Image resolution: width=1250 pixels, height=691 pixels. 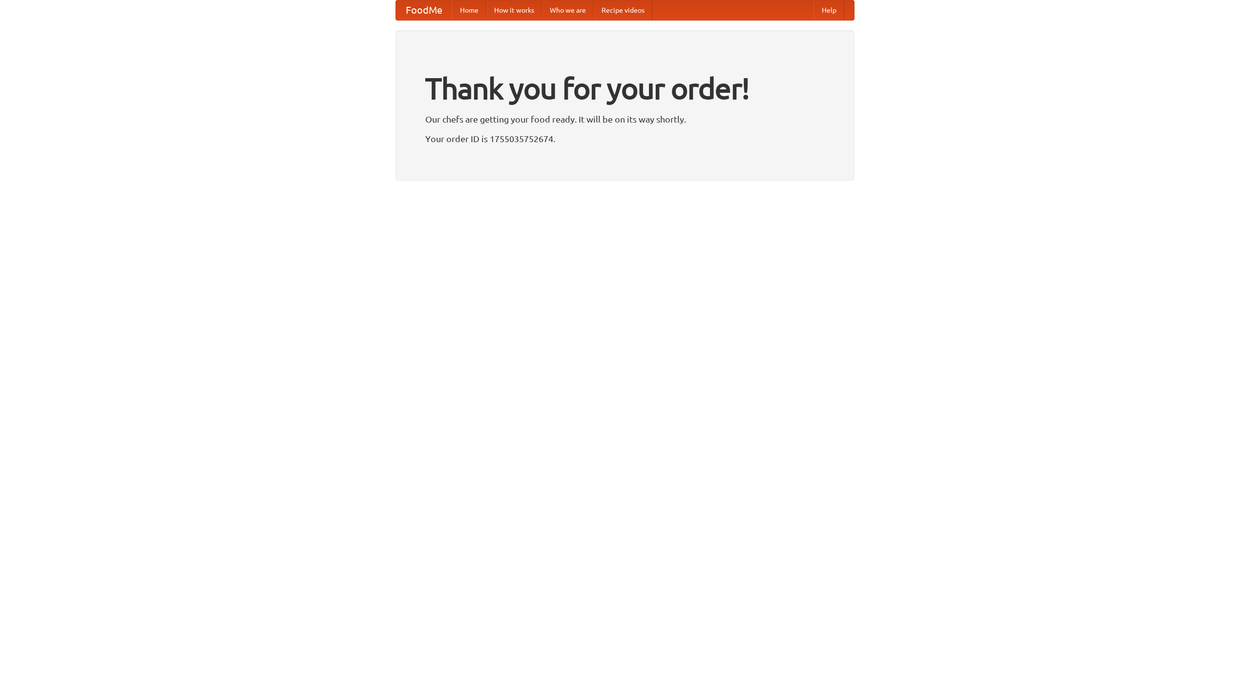 What do you see at coordinates (625, 139) in the screenshot?
I see `p: Your order ID is 1755035752674.` at bounding box center [625, 139].